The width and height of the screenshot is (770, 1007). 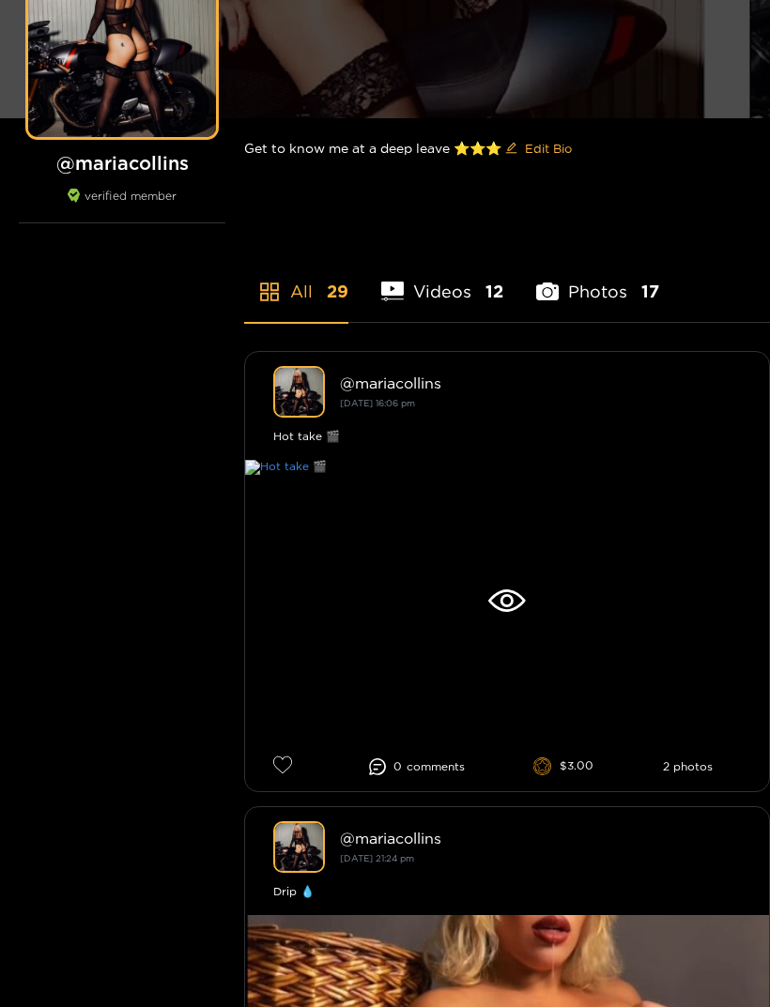 What do you see at coordinates (436, 767) in the screenshot?
I see `span: comment s` at bounding box center [436, 767].